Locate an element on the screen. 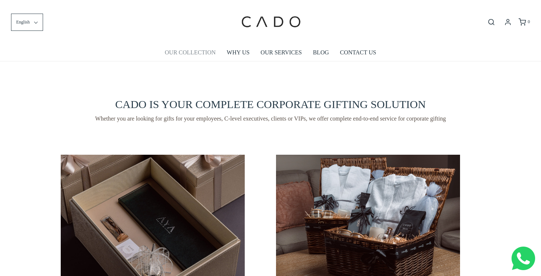 This screenshot has width=541, height=276. a: OUR COLLECTION is located at coordinates (190, 53).